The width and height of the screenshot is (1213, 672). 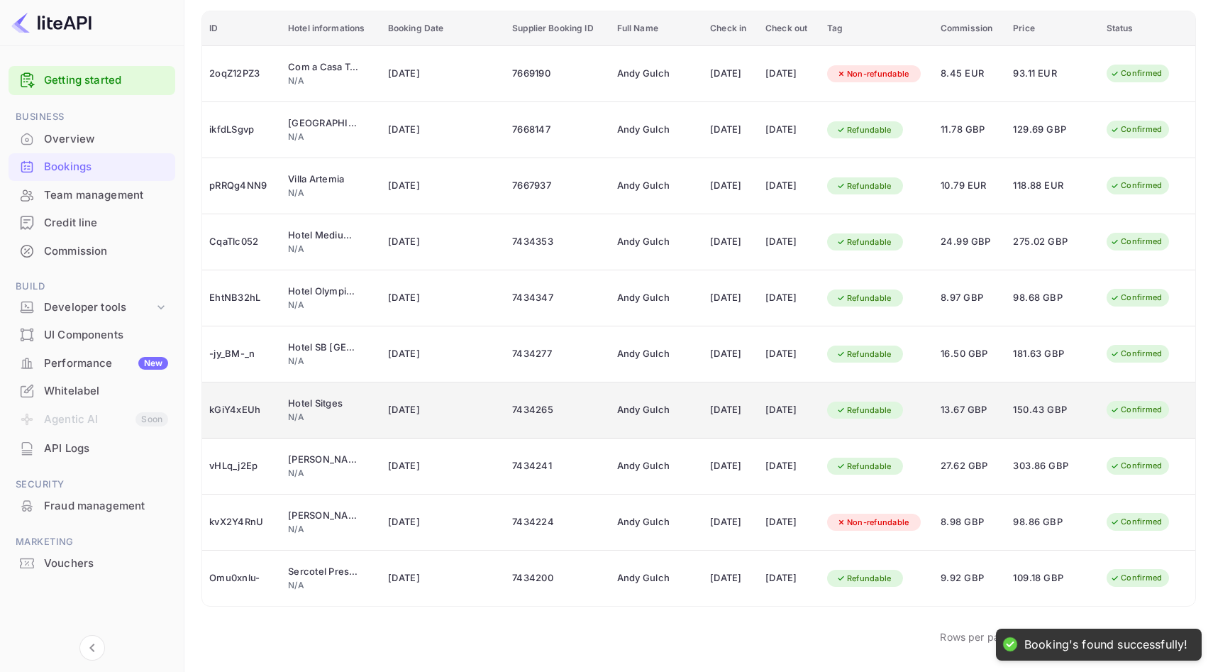 I want to click on th: Commission, so click(x=970, y=28).